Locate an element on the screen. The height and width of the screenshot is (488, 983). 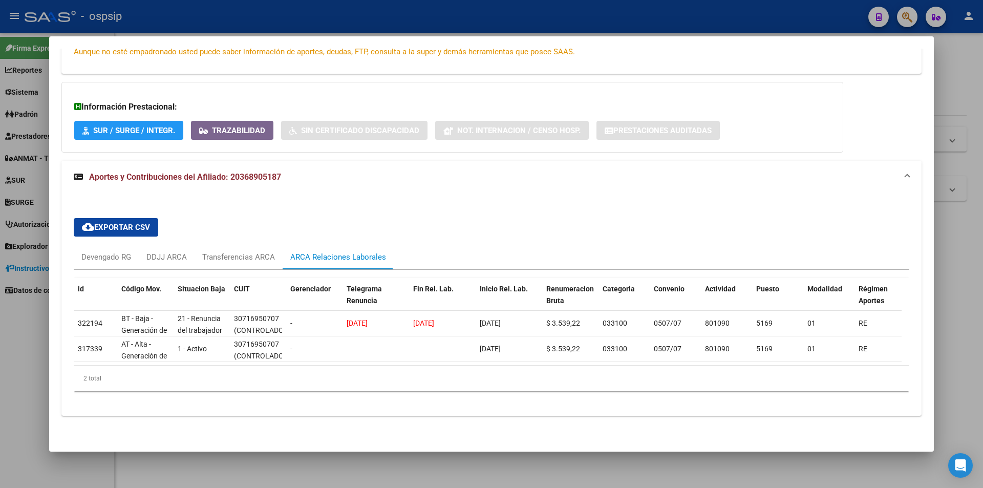
datatable-header-cell: id is located at coordinates (95, 301).